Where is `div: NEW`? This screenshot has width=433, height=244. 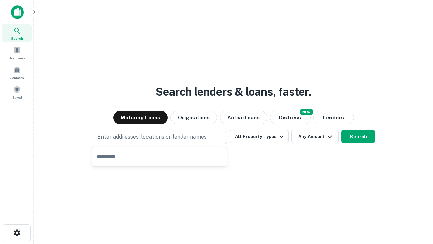 div: NEW is located at coordinates (307, 112).